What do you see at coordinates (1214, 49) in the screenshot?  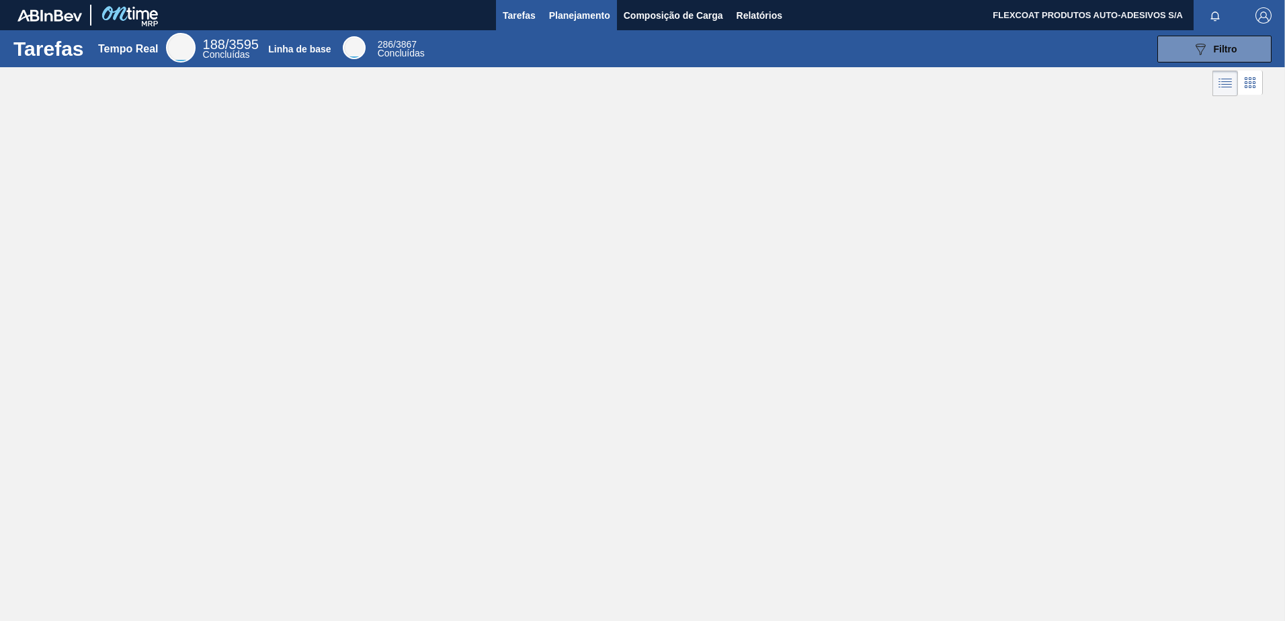 I see `button: Filtro` at bounding box center [1214, 49].